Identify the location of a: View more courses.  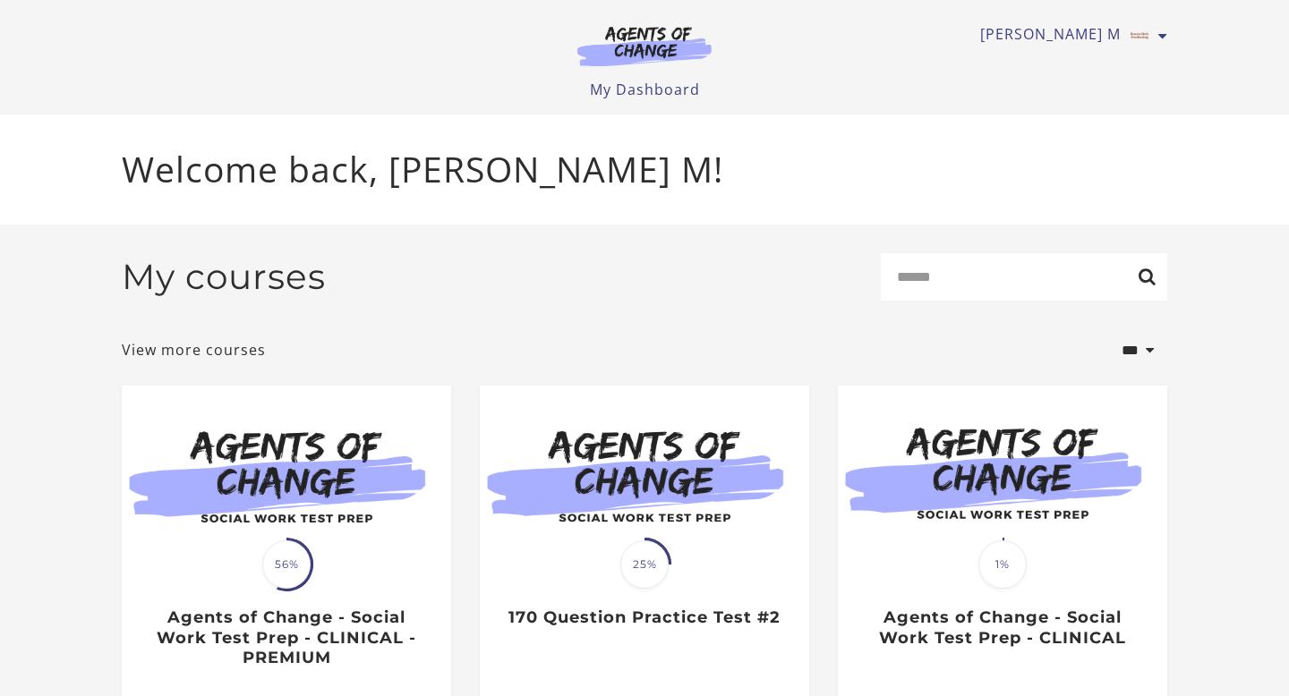
(193, 350).